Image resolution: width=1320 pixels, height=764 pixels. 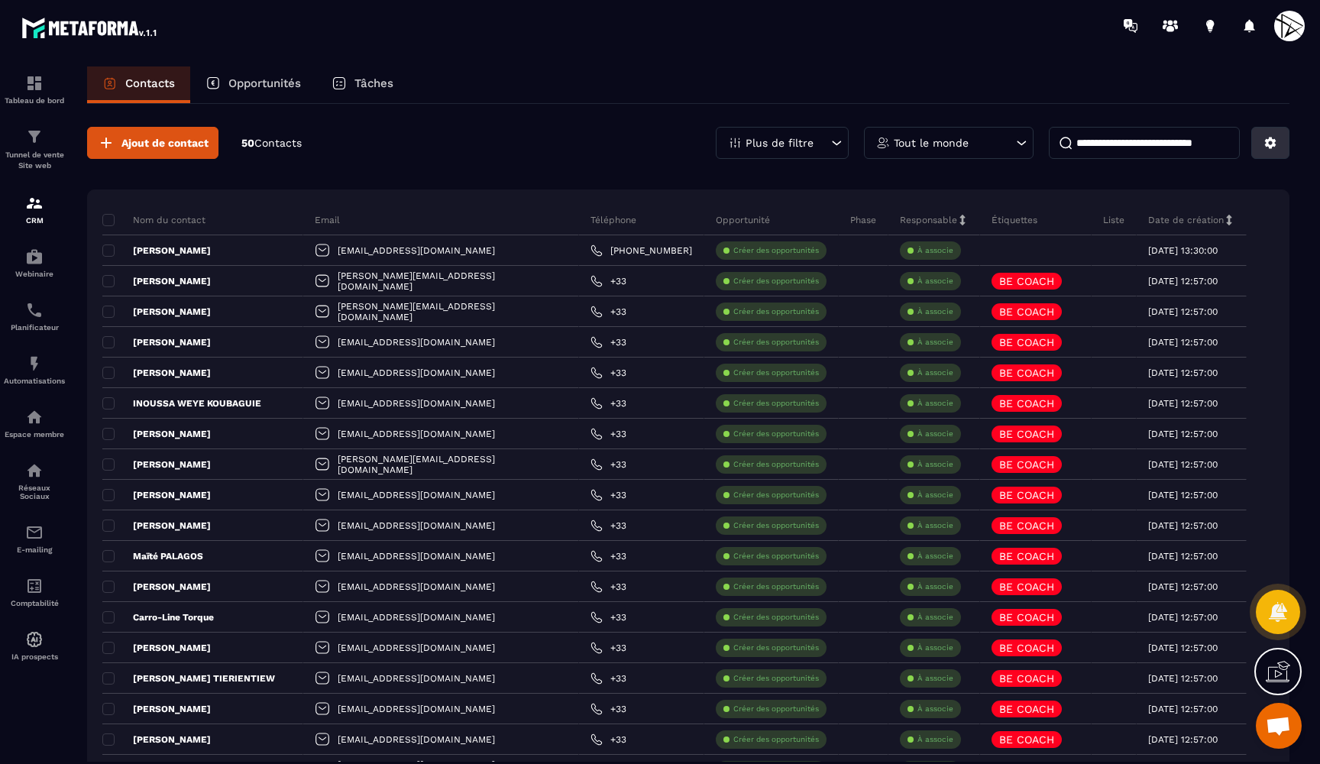 I want to click on p: Responsable, so click(x=928, y=220).